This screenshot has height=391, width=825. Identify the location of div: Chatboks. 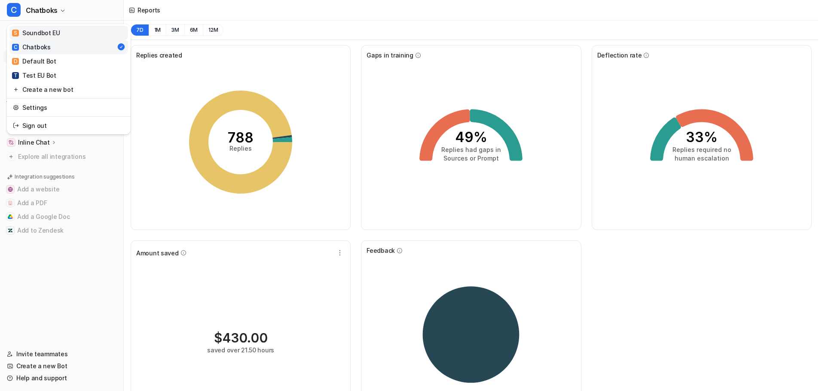
(31, 47).